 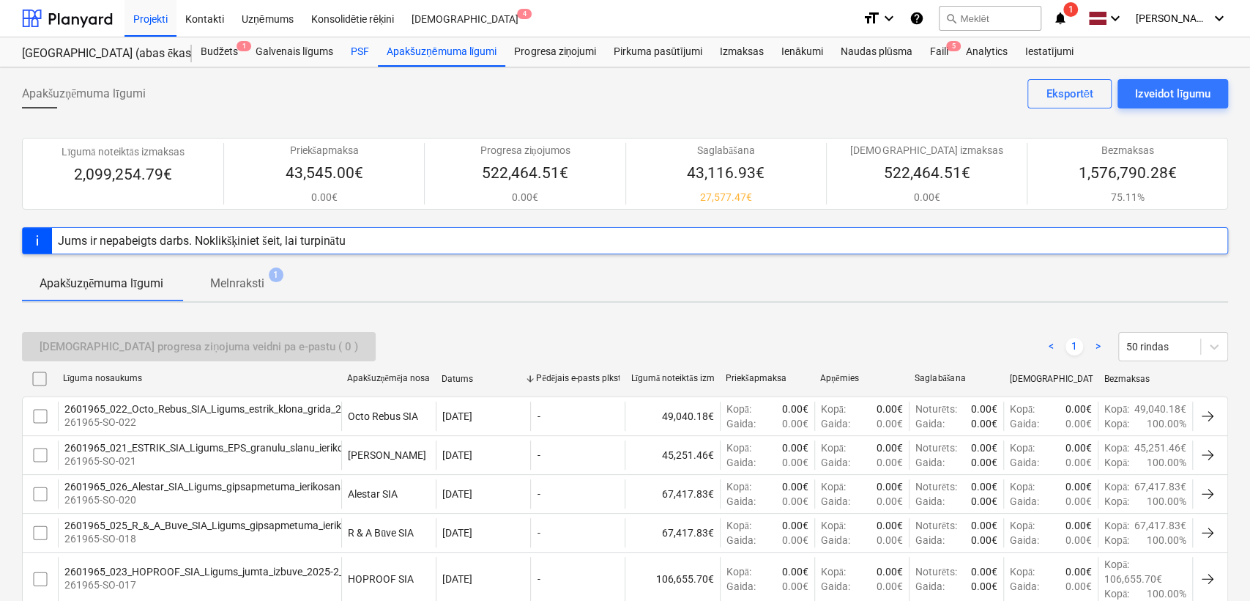 What do you see at coordinates (226, 584) in the screenshot?
I see `p: 261965-SO-017` at bounding box center [226, 584].